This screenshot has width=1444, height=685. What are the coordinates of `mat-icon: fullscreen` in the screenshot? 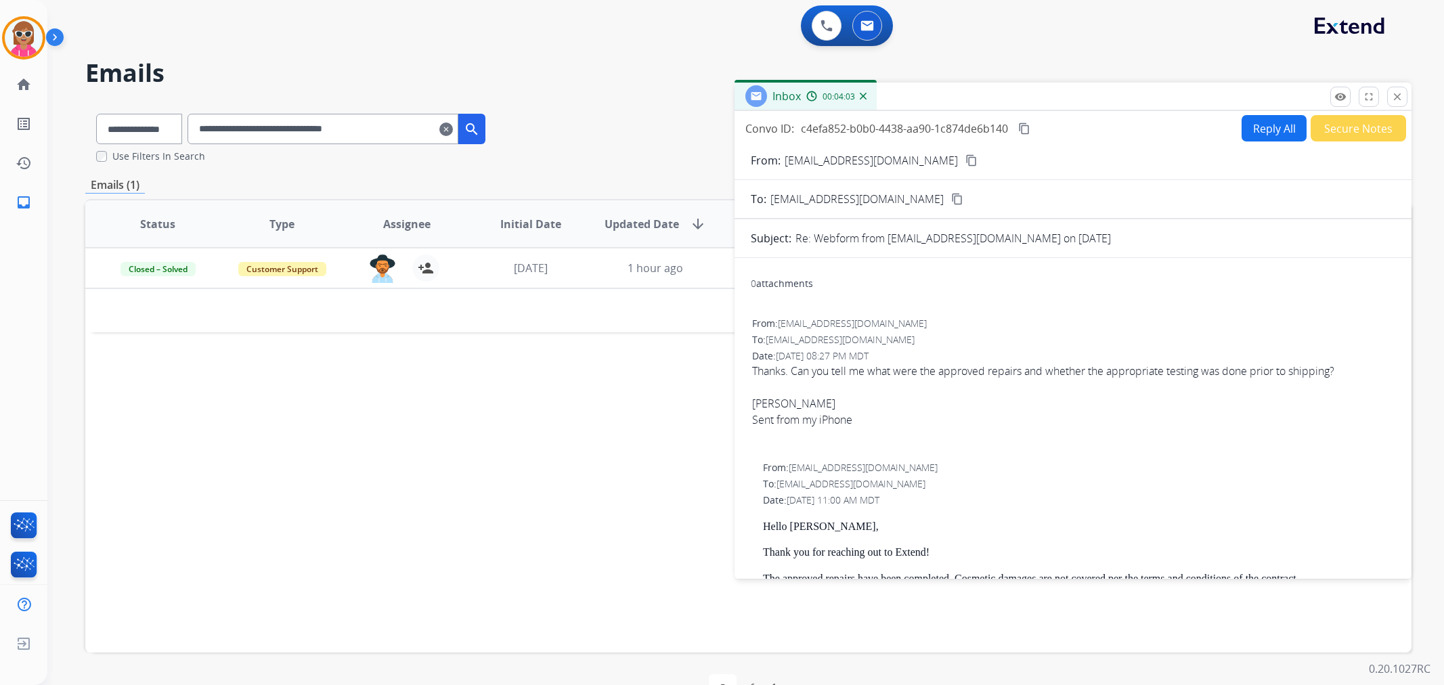 It's located at (1369, 97).